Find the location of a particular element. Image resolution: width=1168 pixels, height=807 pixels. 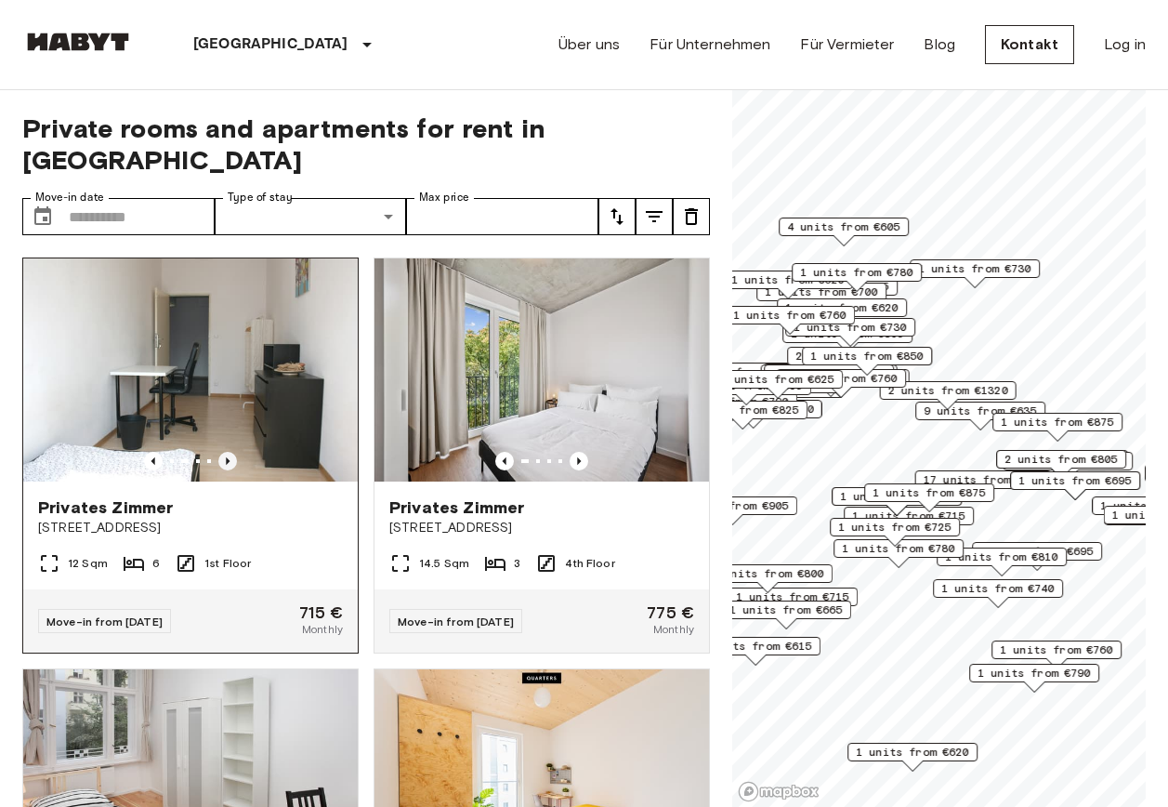

span: 1 units from €810 is located at coordinates (1002, 557).